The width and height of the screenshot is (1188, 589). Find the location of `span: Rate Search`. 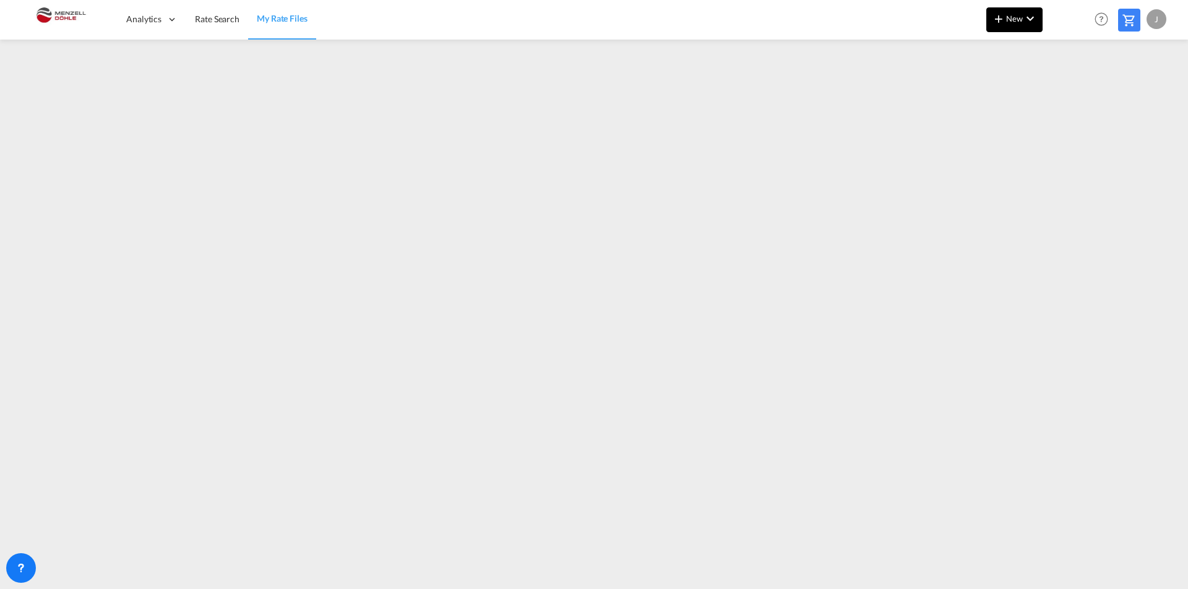

span: Rate Search is located at coordinates (217, 19).